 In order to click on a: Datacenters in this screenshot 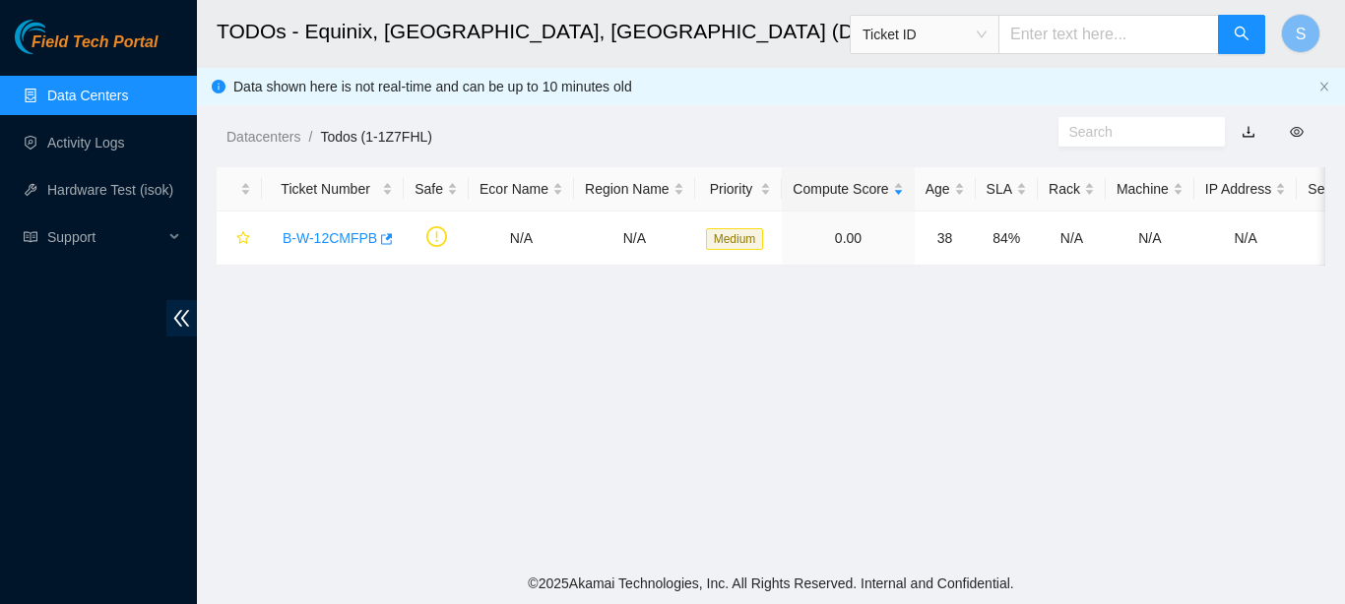, I will do `click(263, 137)`.